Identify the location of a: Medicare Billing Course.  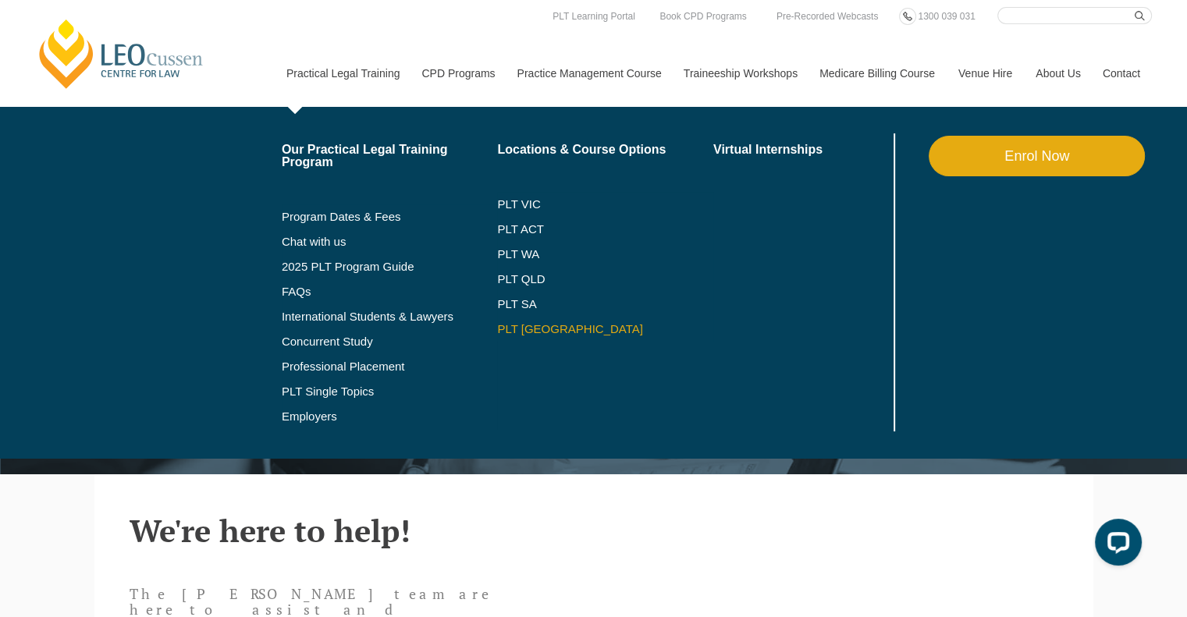
(877, 73).